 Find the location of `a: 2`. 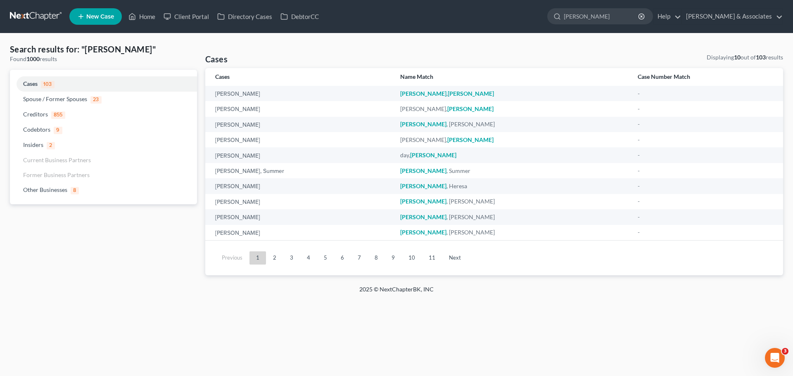

a: 2 is located at coordinates (275, 258).